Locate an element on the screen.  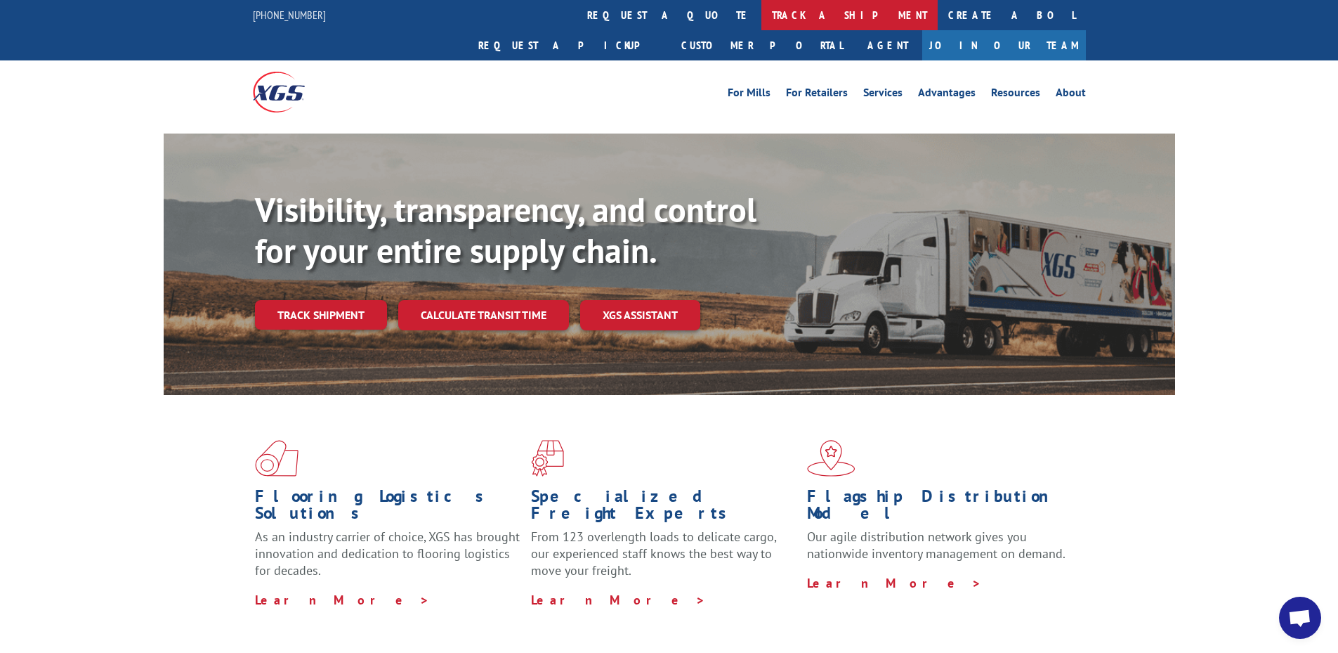
img: xgs-icon-focused-on-flooring-red is located at coordinates (547, 458).